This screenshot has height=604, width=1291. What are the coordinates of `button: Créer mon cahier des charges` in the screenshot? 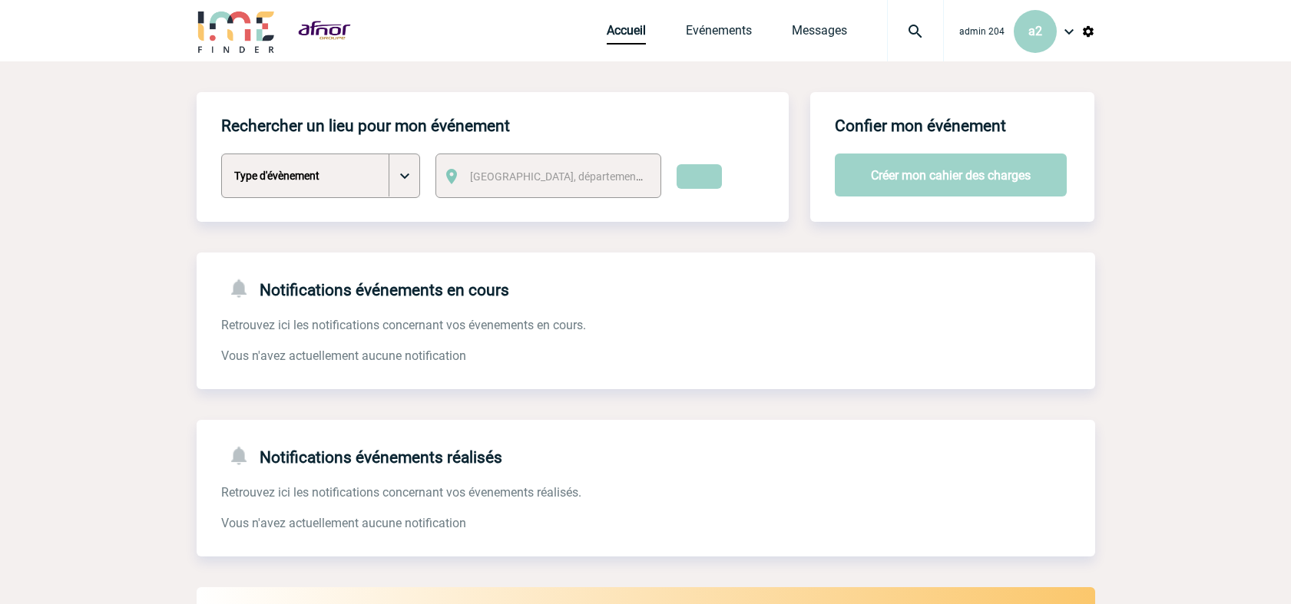 It's located at (950, 175).